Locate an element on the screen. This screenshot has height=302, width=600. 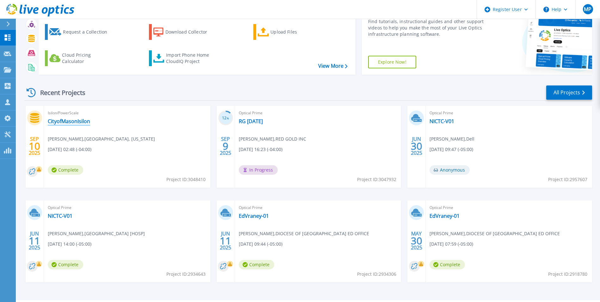
span: Project ID: 3047932 is located at coordinates (376, 179).